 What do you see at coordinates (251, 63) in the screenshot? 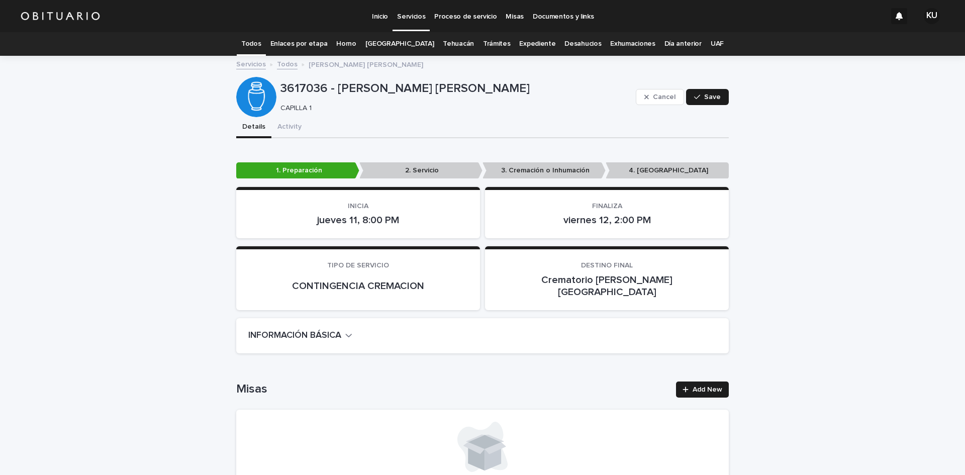
I see `a: Servicios` at bounding box center [251, 63].